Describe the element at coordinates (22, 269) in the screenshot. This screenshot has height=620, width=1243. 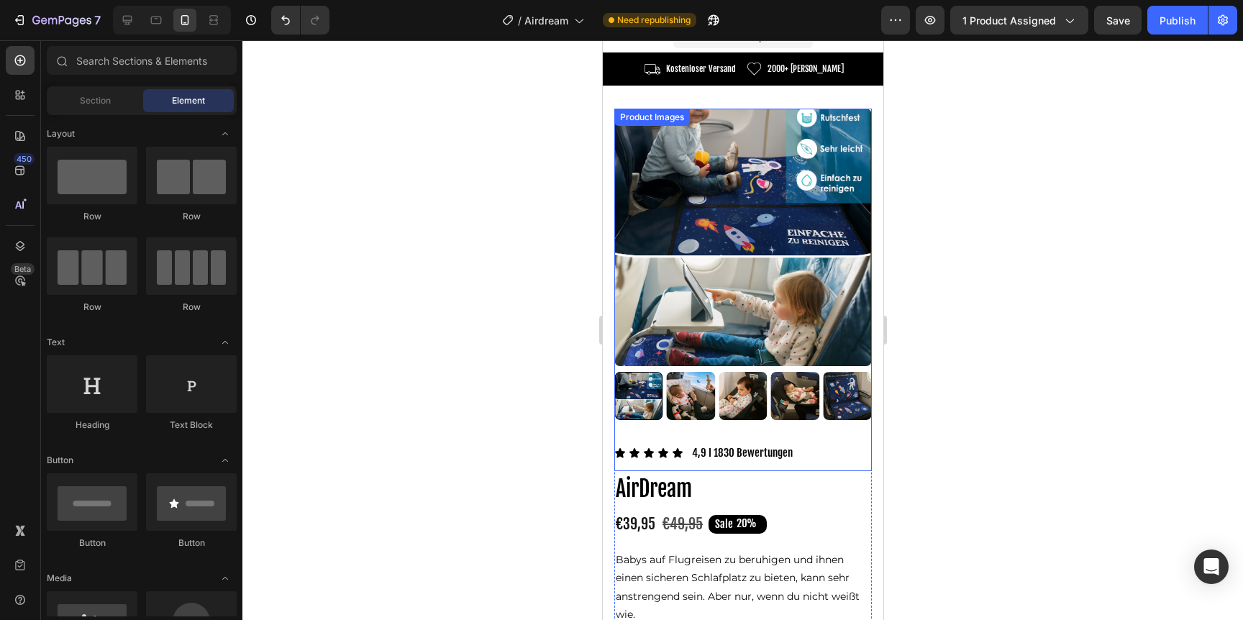
I see `div: Beta` at that location.